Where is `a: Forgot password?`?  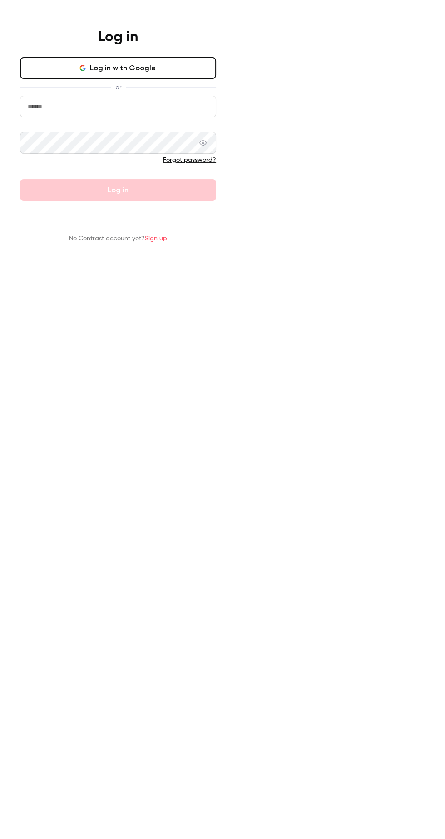 a: Forgot password? is located at coordinates (189, 160).